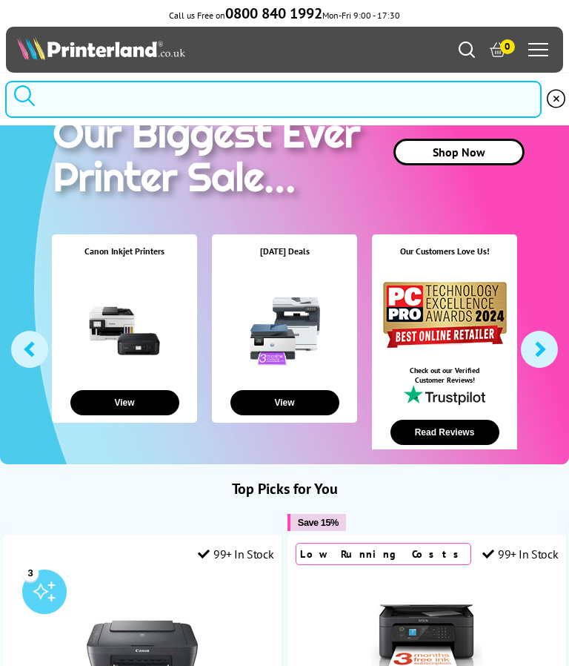 This screenshot has width=569, height=666. I want to click on div: Check out our Verified Customer Reviews!, so click(445, 375).